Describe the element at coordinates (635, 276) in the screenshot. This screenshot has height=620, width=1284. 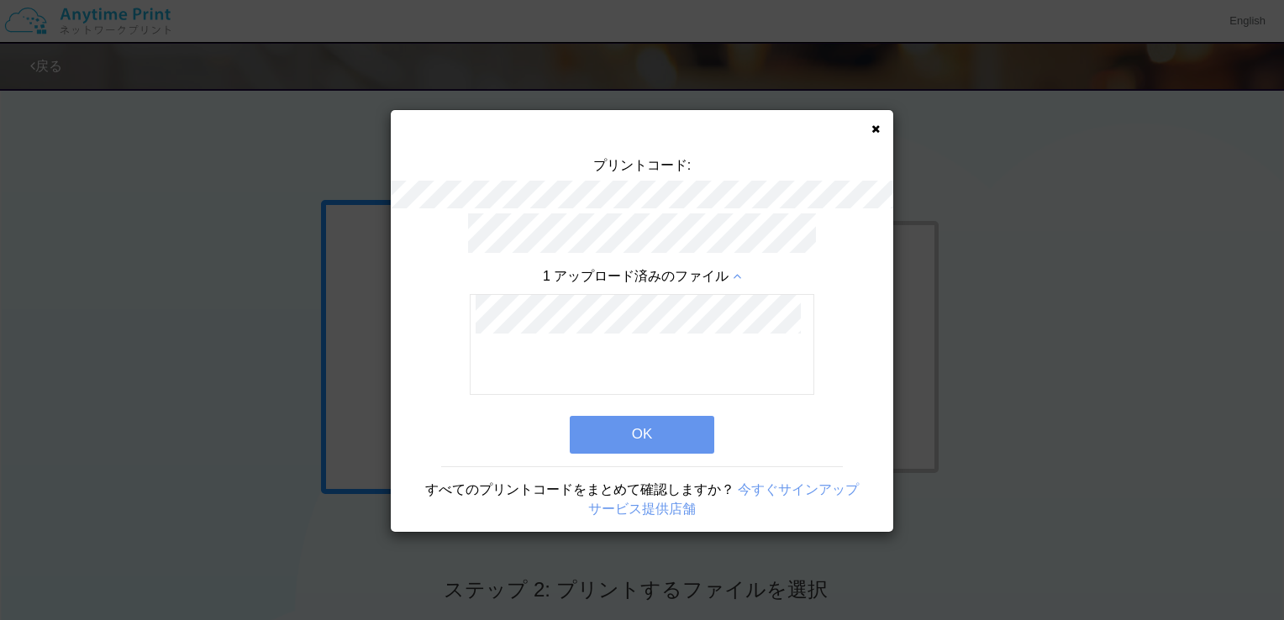
I see `span: 1 アップロード済みのファイル` at that location.